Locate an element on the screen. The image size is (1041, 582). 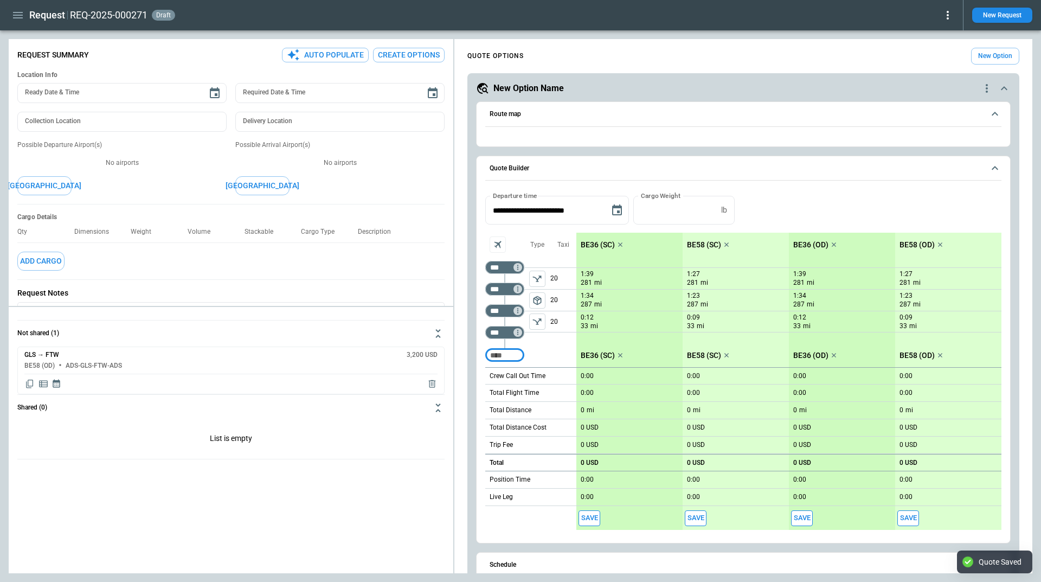
p: Position Time is located at coordinates (510, 479).